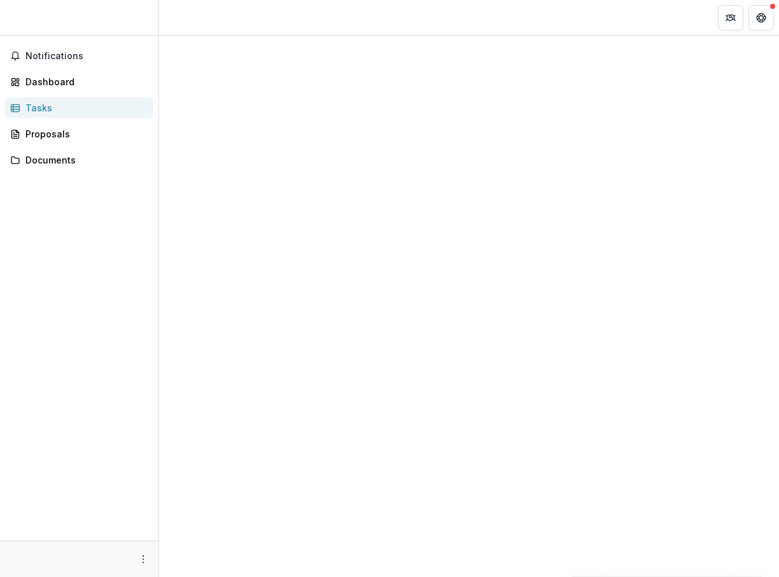 This screenshot has width=779, height=577. Describe the element at coordinates (84, 160) in the screenshot. I see `div: Documents` at that location.